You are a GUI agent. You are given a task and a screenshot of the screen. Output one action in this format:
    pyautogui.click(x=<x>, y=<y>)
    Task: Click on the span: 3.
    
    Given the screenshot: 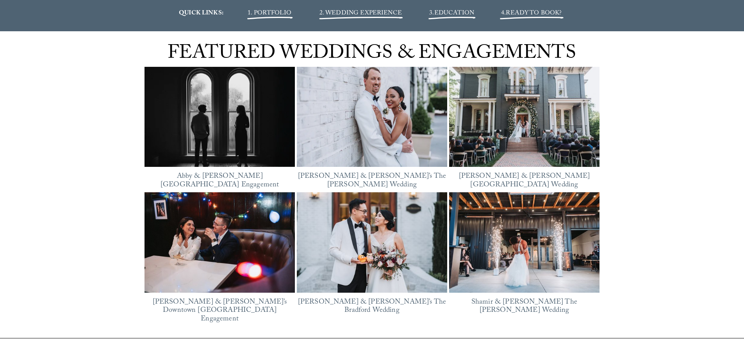 What is the action you would take?
    pyautogui.click(x=451, y=13)
    